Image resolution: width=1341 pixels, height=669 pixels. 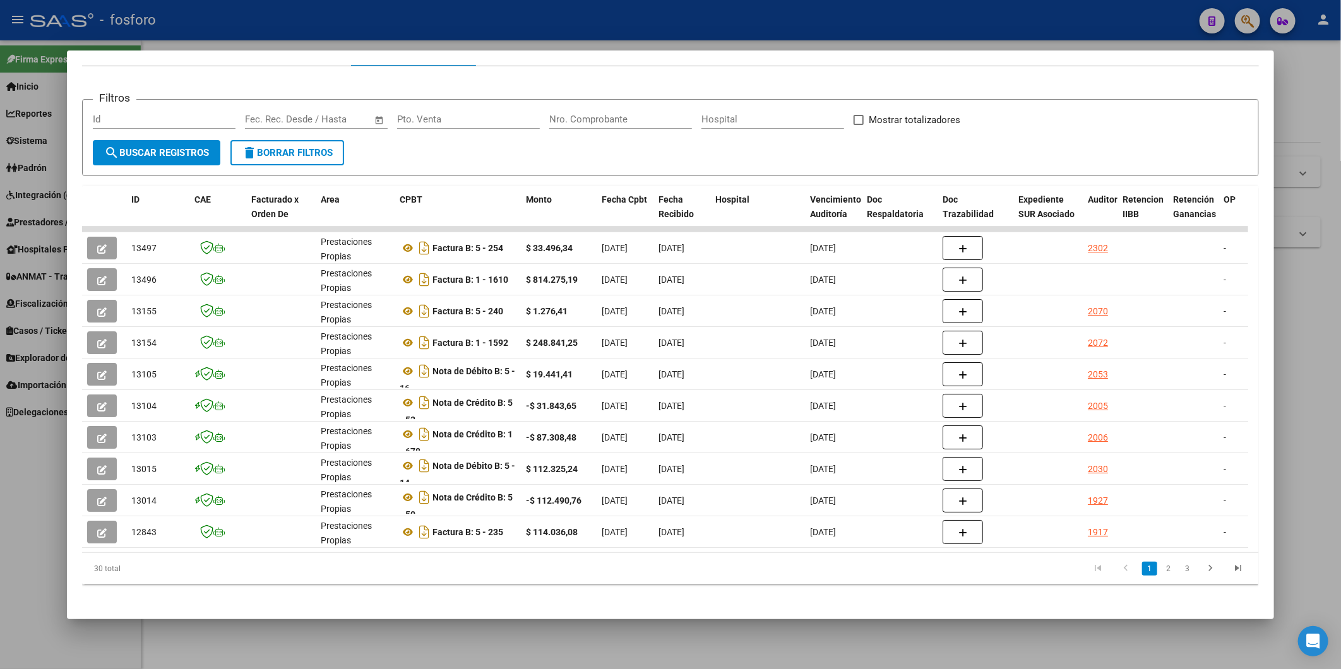 I want to click on input: Fecha fin, so click(x=338, y=119).